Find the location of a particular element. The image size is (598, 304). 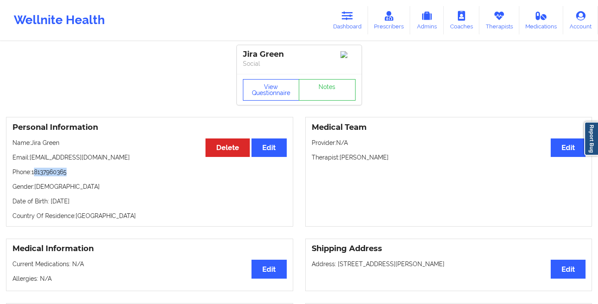

a: Admins is located at coordinates (427, 20).